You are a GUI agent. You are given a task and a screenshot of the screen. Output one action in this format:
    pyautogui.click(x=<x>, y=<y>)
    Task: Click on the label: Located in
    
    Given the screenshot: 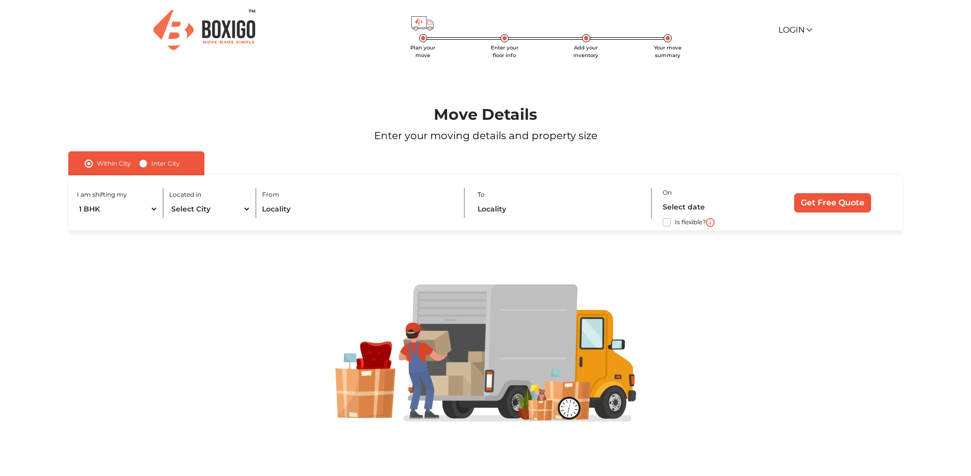 What is the action you would take?
    pyautogui.click(x=185, y=195)
    